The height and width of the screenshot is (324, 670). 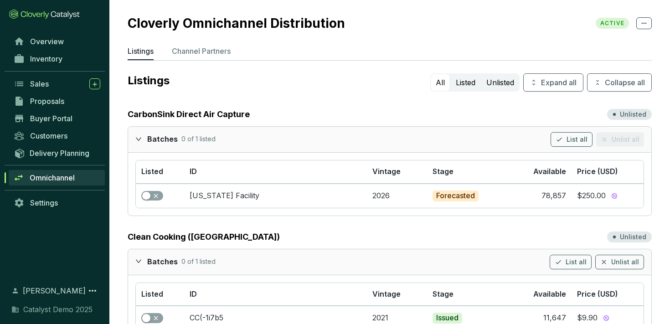 I want to click on button: Unlisted, so click(x=500, y=82).